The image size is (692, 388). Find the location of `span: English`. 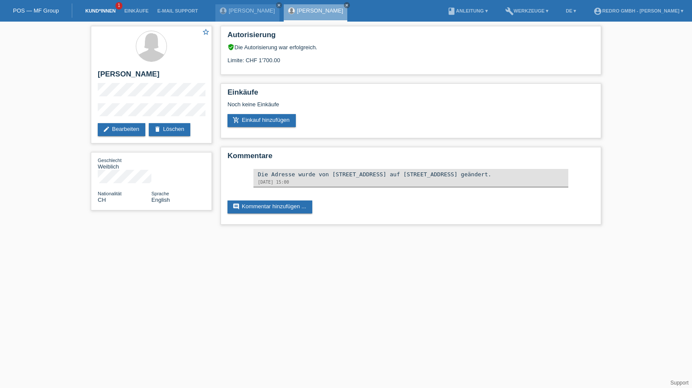

span: English is located at coordinates (160, 200).